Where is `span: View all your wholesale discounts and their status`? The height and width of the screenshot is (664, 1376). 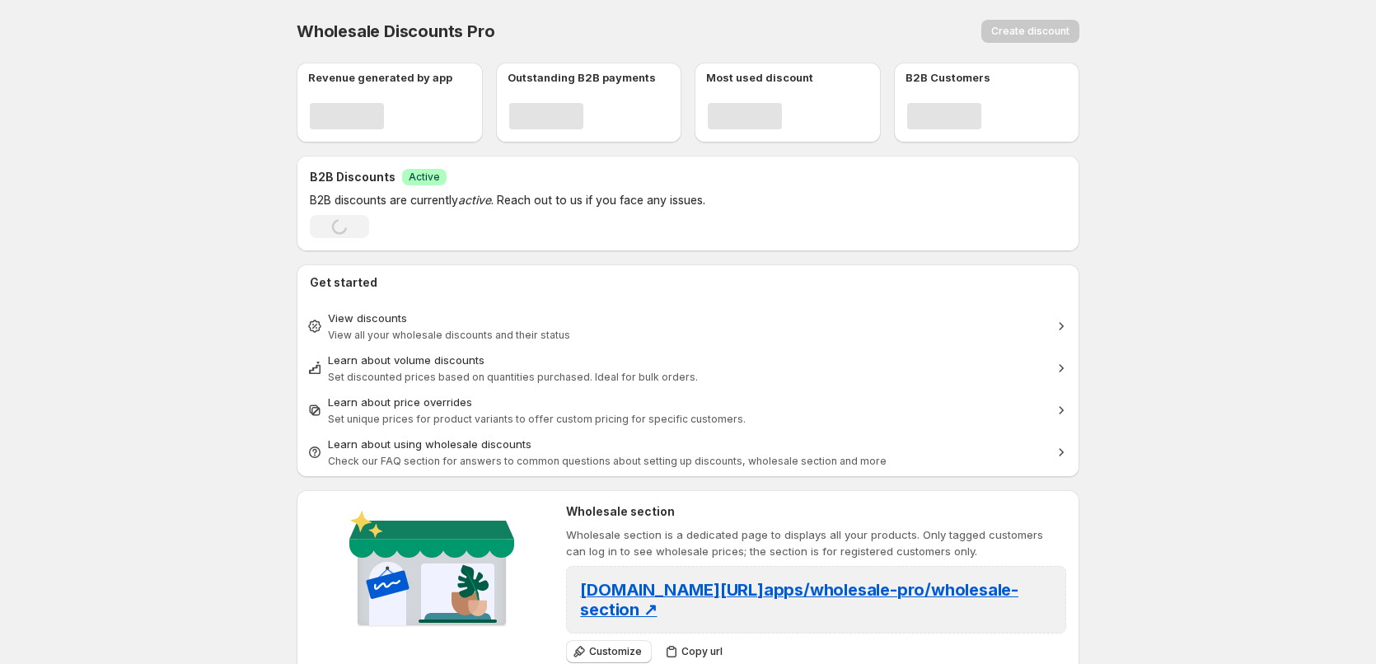 span: View all your wholesale discounts and their status is located at coordinates (449, 334).